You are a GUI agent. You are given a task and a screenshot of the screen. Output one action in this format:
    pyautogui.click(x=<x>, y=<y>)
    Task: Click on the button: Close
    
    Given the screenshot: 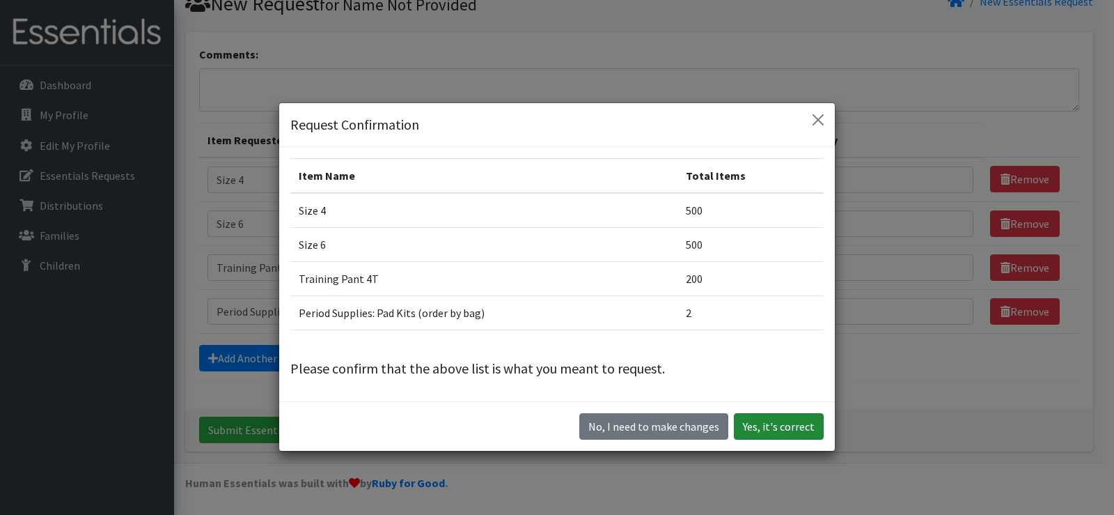 What is the action you would take?
    pyautogui.click(x=818, y=120)
    